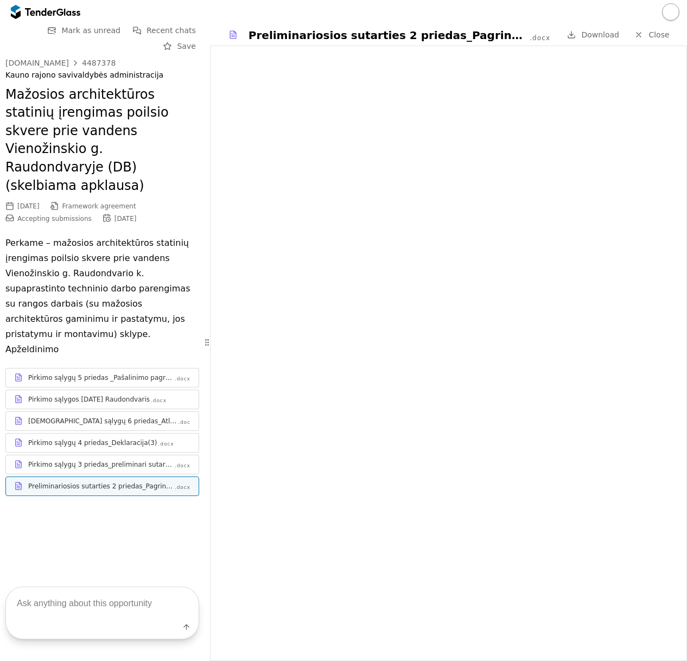  I want to click on span: Download, so click(600, 35).